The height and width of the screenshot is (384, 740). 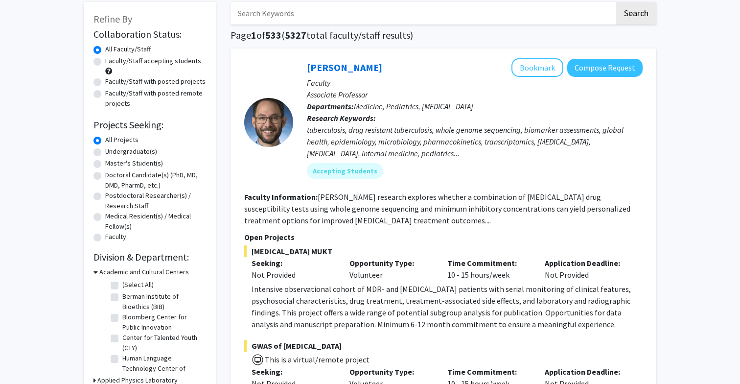 What do you see at coordinates (150, 257) in the screenshot?
I see `h2: Division & Department:` at bounding box center [150, 257].